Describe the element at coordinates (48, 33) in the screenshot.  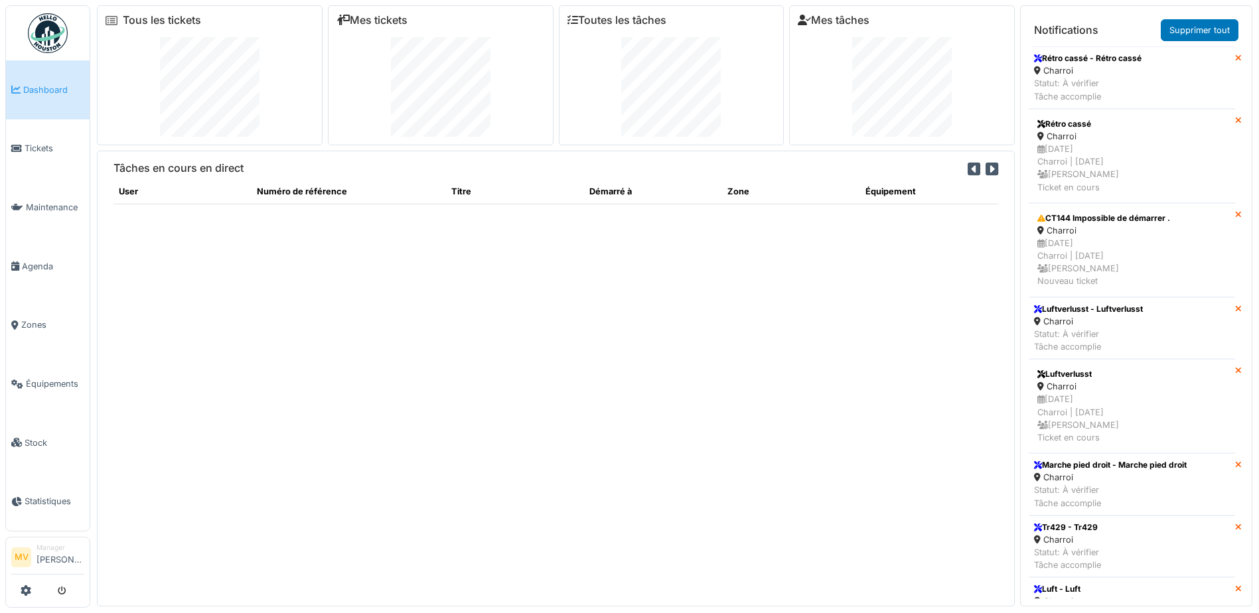
I see `img: Badge_color-CXgf-gQk.svg` at that location.